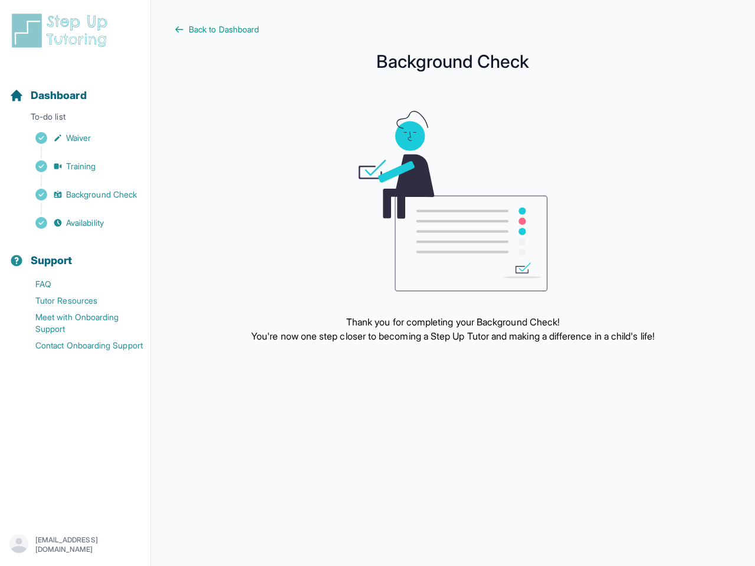 The height and width of the screenshot is (566, 755). Describe the element at coordinates (453, 29) in the screenshot. I see `a: Back to Dashboard` at that location.